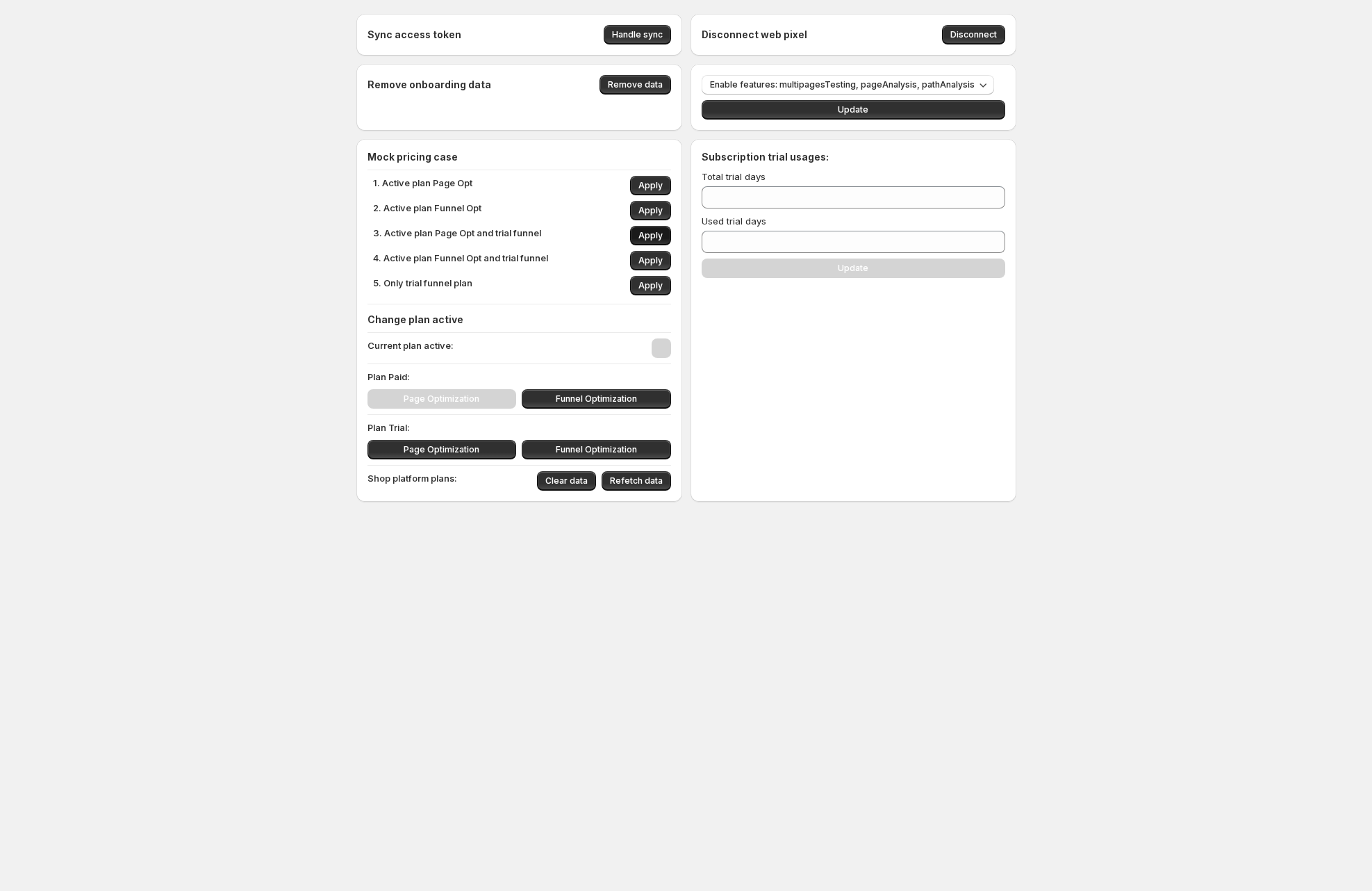 This screenshot has width=1372, height=891. What do you see at coordinates (734, 221) in the screenshot?
I see `span: Used trial days` at bounding box center [734, 221].